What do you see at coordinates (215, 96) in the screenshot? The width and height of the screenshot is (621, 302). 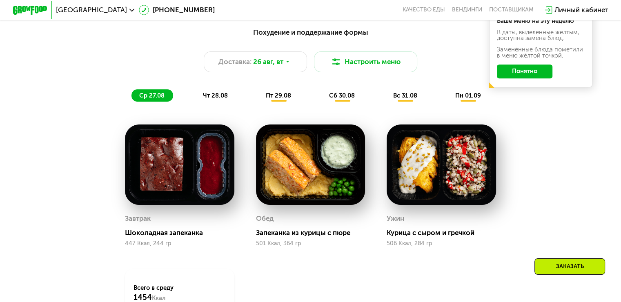 I see `span: чт 28.08` at bounding box center [215, 96].